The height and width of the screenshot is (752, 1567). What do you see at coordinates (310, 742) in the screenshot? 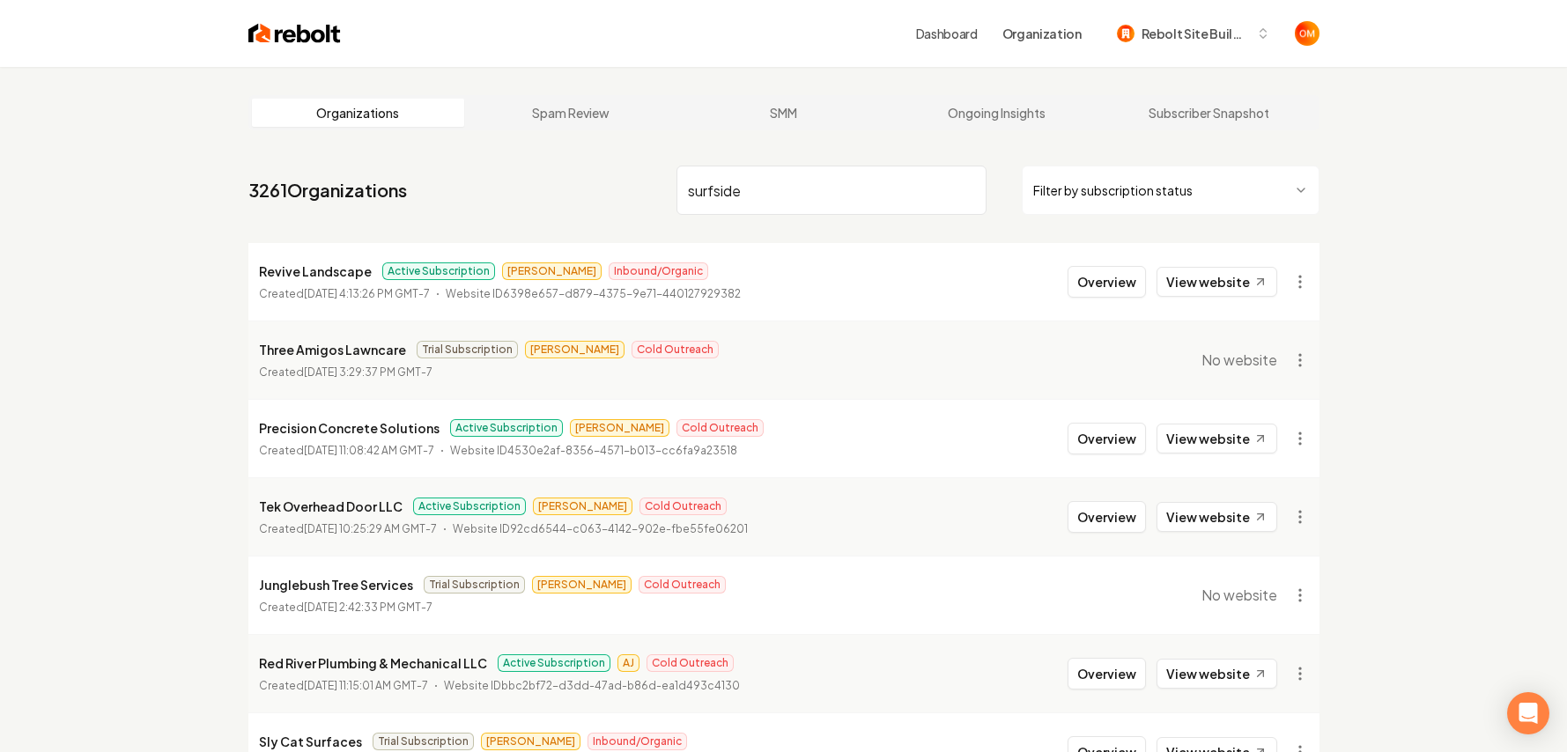
I see `p: Sly Cat Surfaces` at bounding box center [310, 742].